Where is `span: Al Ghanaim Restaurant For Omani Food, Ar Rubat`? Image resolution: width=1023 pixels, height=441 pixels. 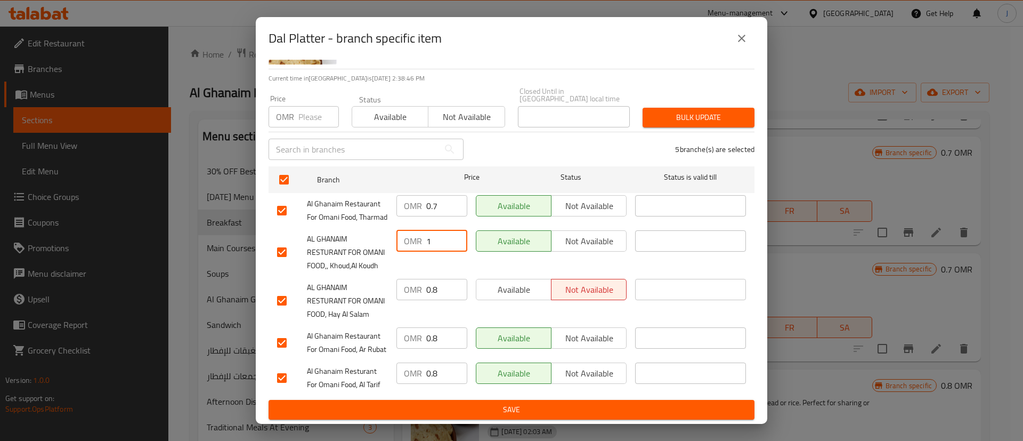
span: Al Ghanaim Restaurant For Omani Food, Ar Rubat is located at coordinates (347, 343).